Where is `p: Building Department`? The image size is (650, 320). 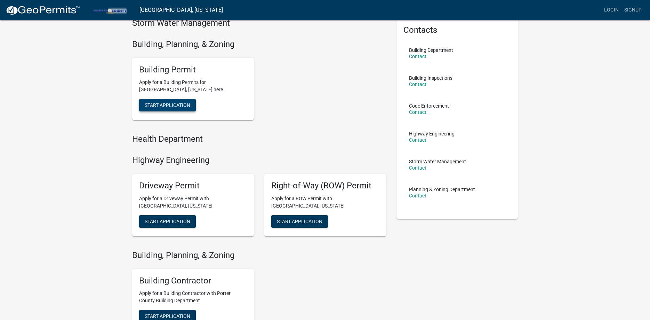 p: Building Department is located at coordinates (431, 50).